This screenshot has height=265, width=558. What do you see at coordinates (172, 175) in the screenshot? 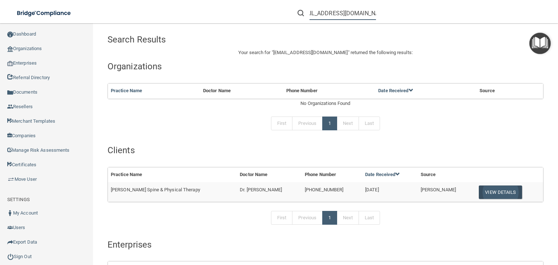
I see `th: Practice Name` at bounding box center [172, 175].